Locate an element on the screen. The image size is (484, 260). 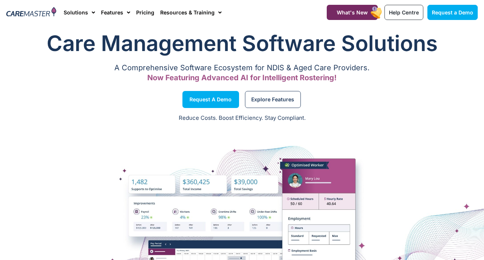
a: Explore Features is located at coordinates (273, 100).